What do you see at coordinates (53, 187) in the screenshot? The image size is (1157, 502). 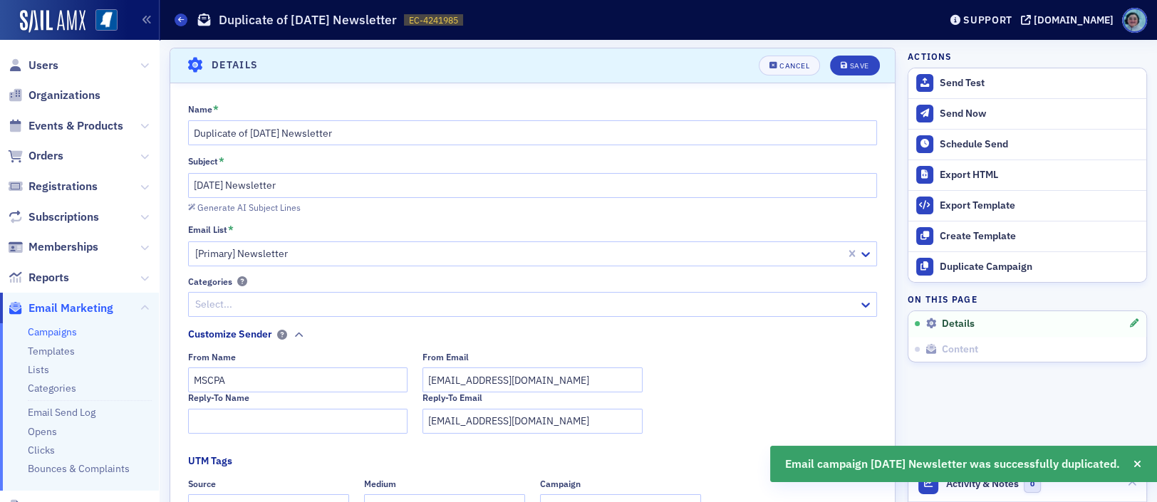 I see `a: Registrations` at bounding box center [53, 187].